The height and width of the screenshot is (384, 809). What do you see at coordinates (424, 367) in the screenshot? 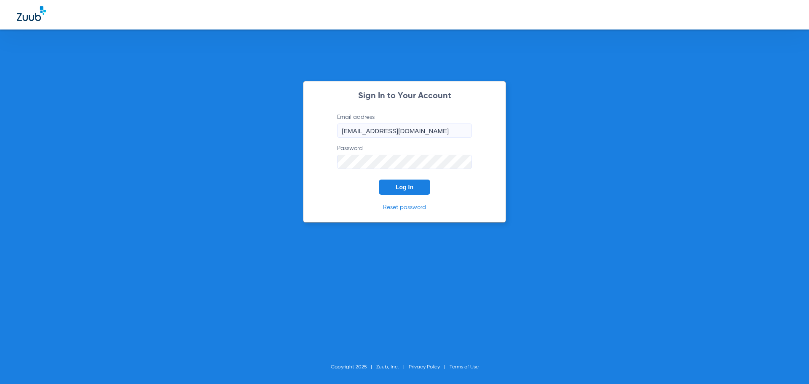
I see `a: Privacy Policy` at bounding box center [424, 367].